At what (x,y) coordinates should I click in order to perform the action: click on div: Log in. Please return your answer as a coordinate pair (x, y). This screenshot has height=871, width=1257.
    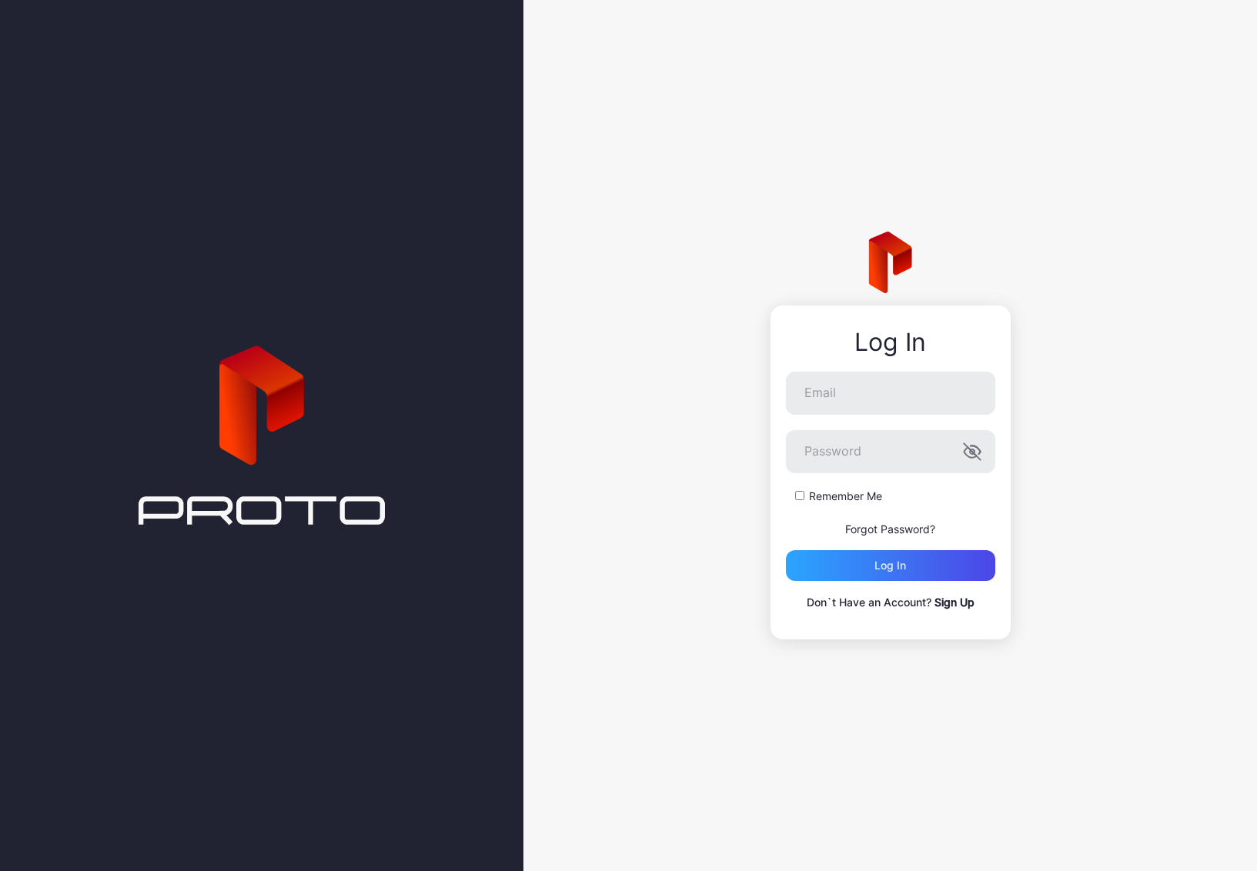
    Looking at the image, I should click on (890, 566).